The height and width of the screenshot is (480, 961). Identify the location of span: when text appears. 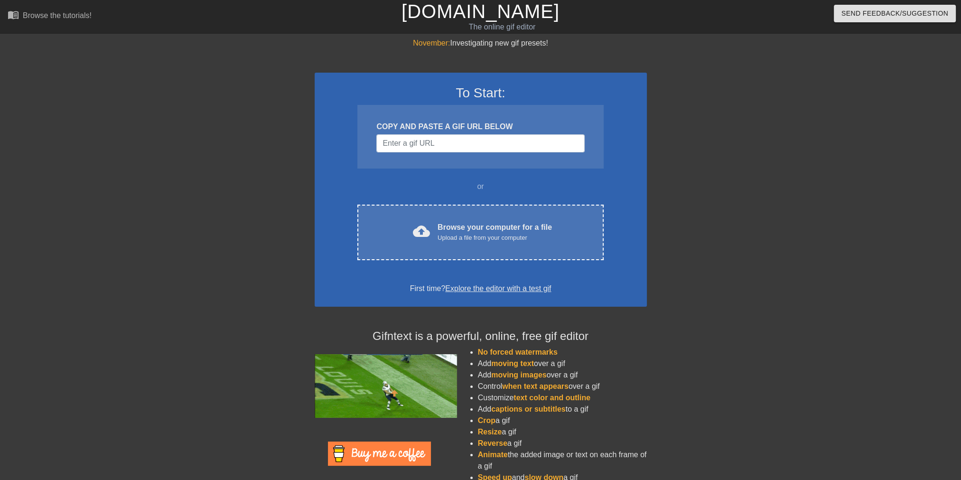
(535, 386).